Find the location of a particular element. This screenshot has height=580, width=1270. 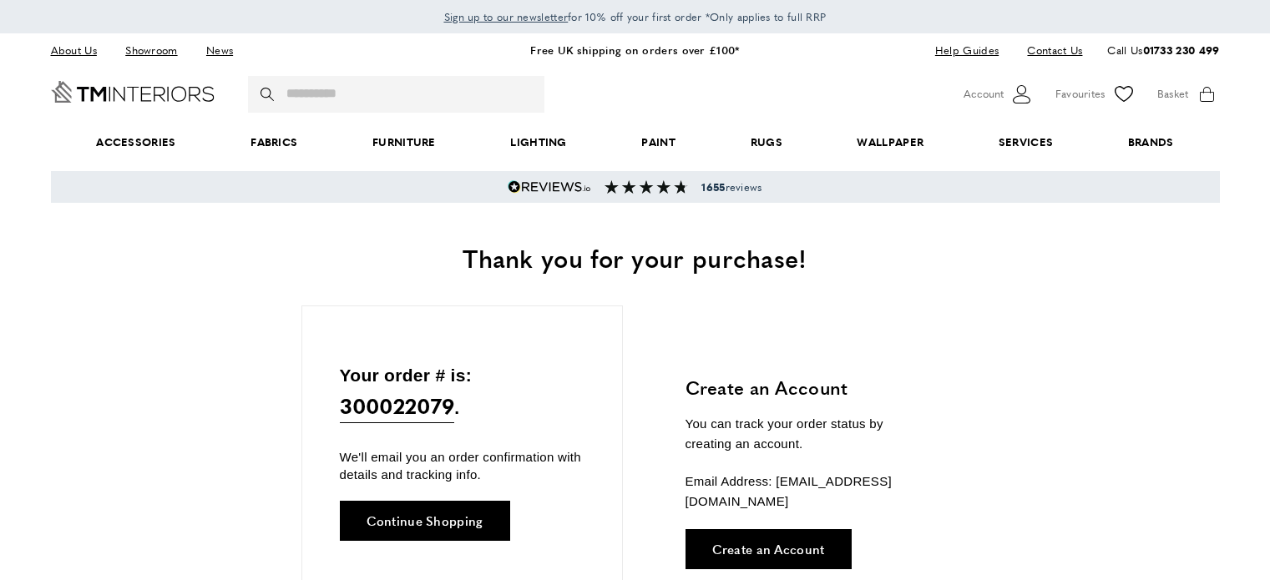

a: Services is located at coordinates (1025, 142).